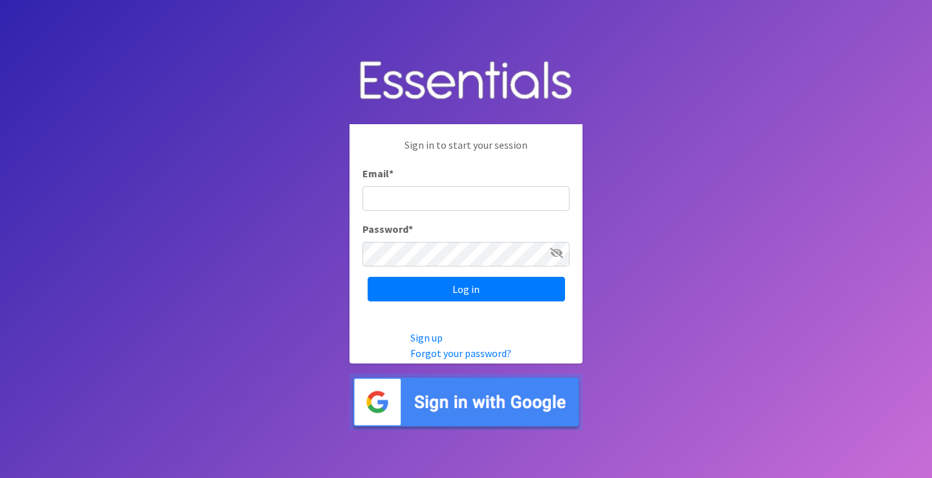 This screenshot has height=478, width=932. I want to click on label: Email, so click(378, 173).